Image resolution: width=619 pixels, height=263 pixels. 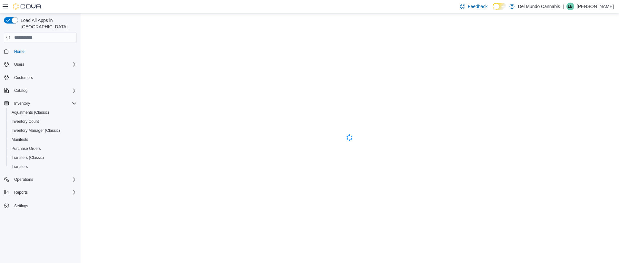 I want to click on button: Purchase Orders, so click(x=43, y=149).